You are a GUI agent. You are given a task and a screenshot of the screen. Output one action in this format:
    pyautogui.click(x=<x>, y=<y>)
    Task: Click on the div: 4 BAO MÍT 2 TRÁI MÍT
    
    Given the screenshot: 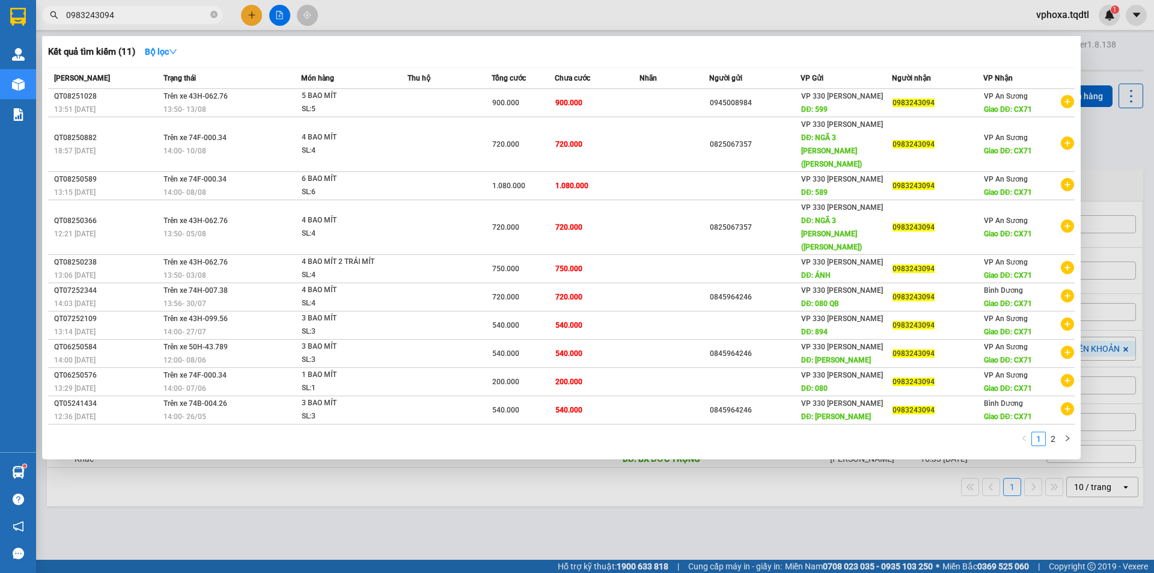 What is the action you would take?
    pyautogui.click(x=347, y=262)
    